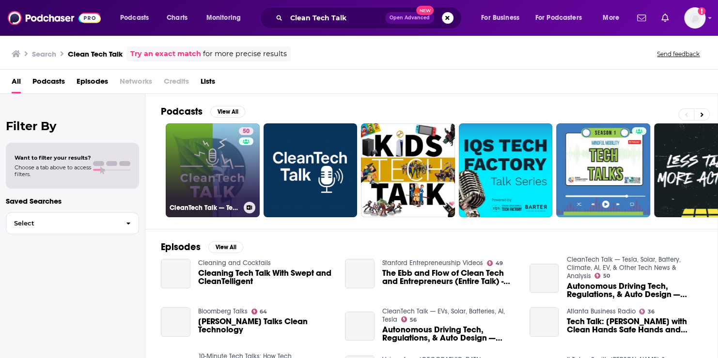 This screenshot has width=718, height=358. What do you see at coordinates (223, 311) in the screenshot?
I see `a: Bloomberg Talks` at bounding box center [223, 311].